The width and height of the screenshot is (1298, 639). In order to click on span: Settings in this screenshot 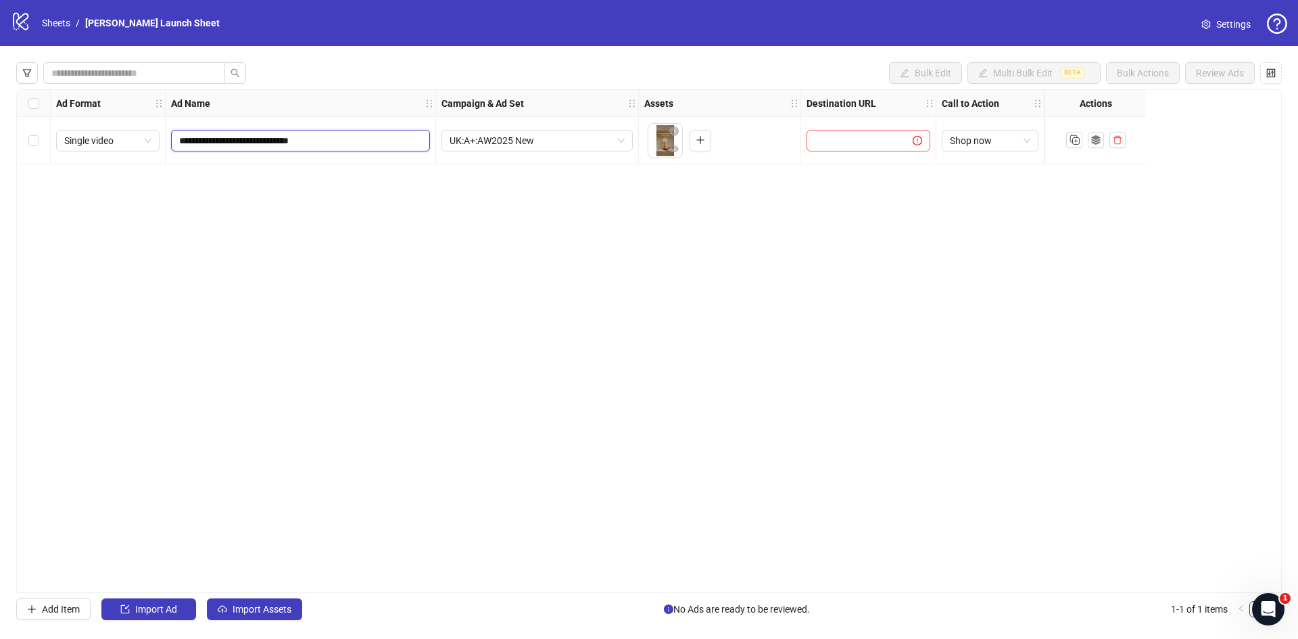, I will do `click(1234, 24)`.